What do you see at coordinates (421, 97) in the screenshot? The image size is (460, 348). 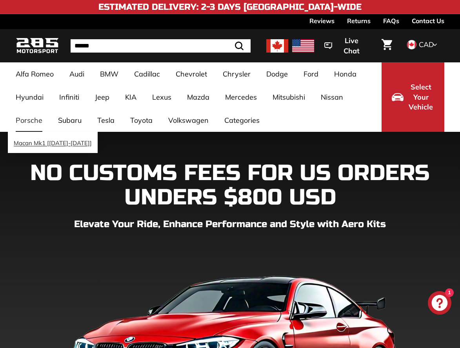 I see `span: Select Your Vehicle` at bounding box center [421, 97].